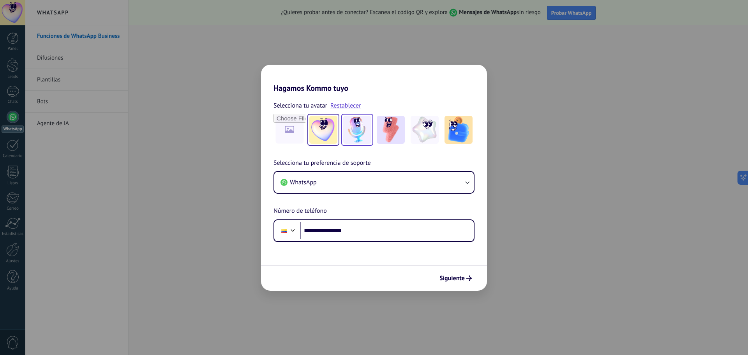 This screenshot has height=355, width=748. I want to click on img: -3.jpeg, so click(391, 130).